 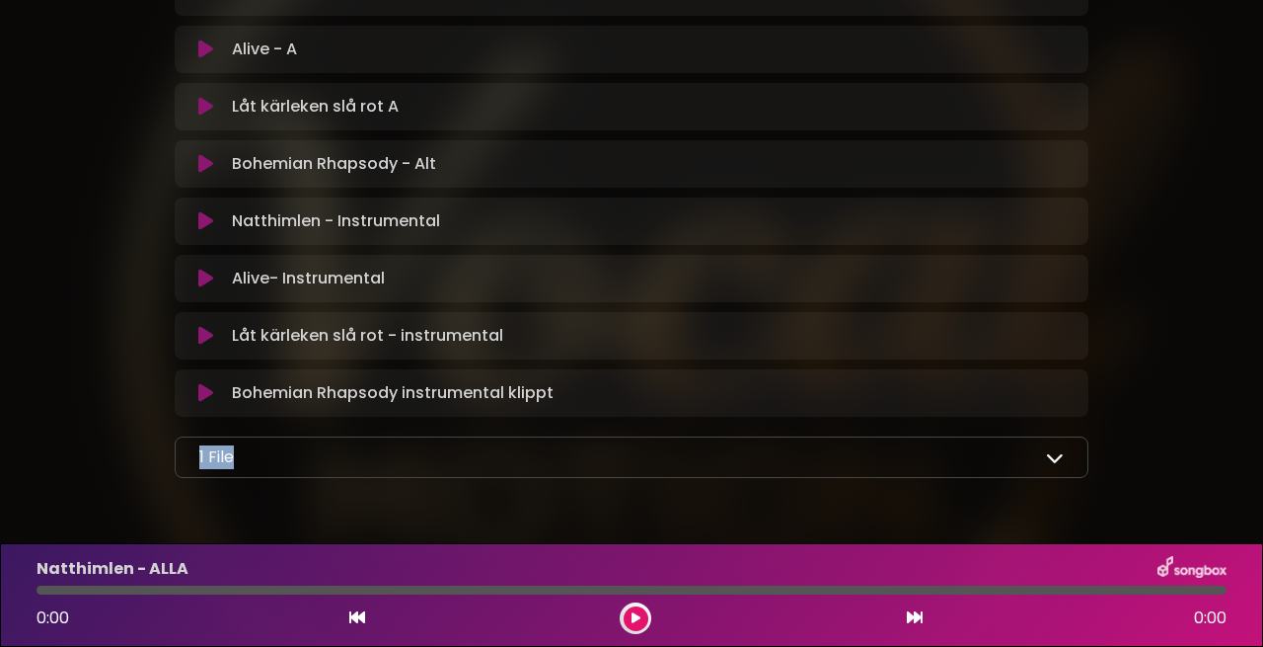 What do you see at coordinates (113, 569) in the screenshot?
I see `p: Natthimlen - ALLA` at bounding box center [113, 569].